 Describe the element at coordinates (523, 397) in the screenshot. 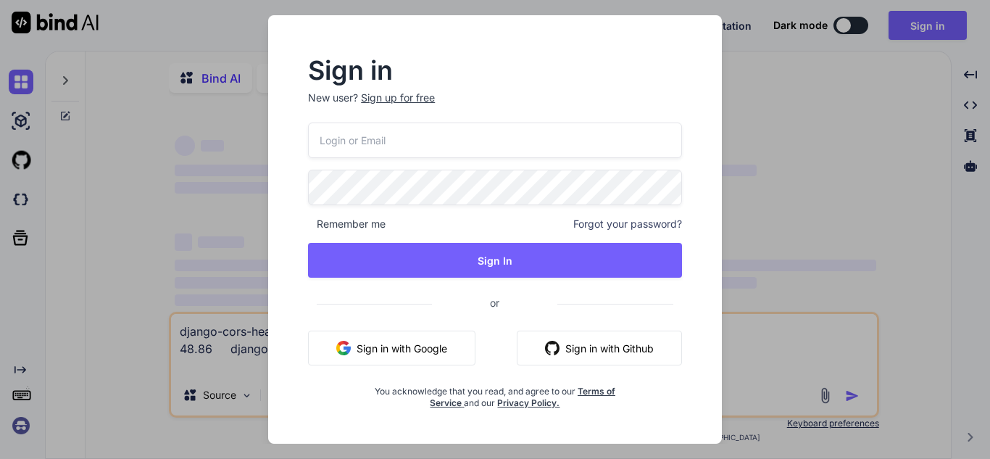

I see `a: Terms of Service` at that location.